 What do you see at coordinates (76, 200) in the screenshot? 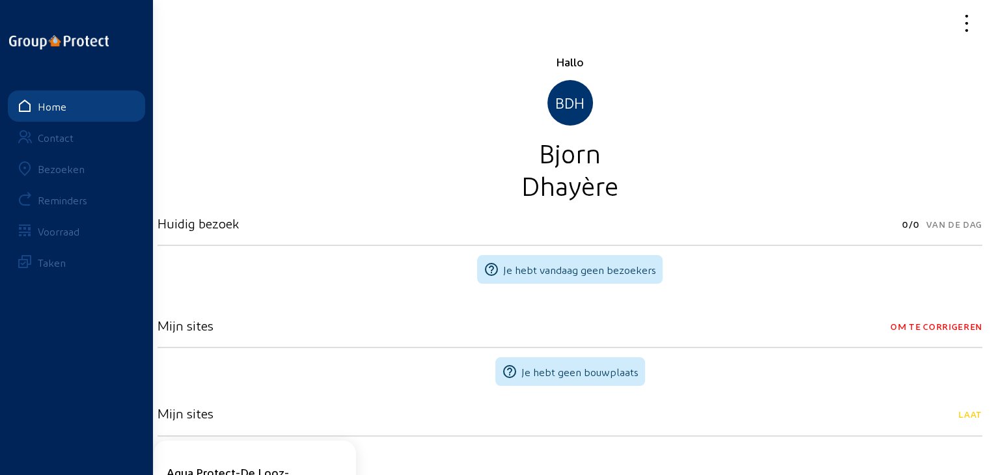
I see `a: Reminders` at bounding box center [76, 200].